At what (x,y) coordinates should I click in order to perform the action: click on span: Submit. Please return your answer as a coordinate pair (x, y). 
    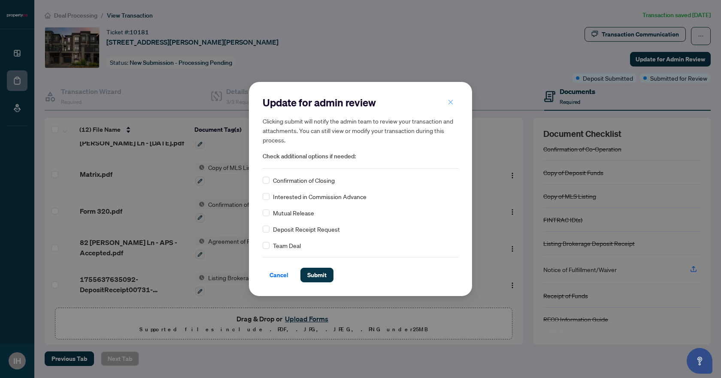
    Looking at the image, I should click on (317, 275).